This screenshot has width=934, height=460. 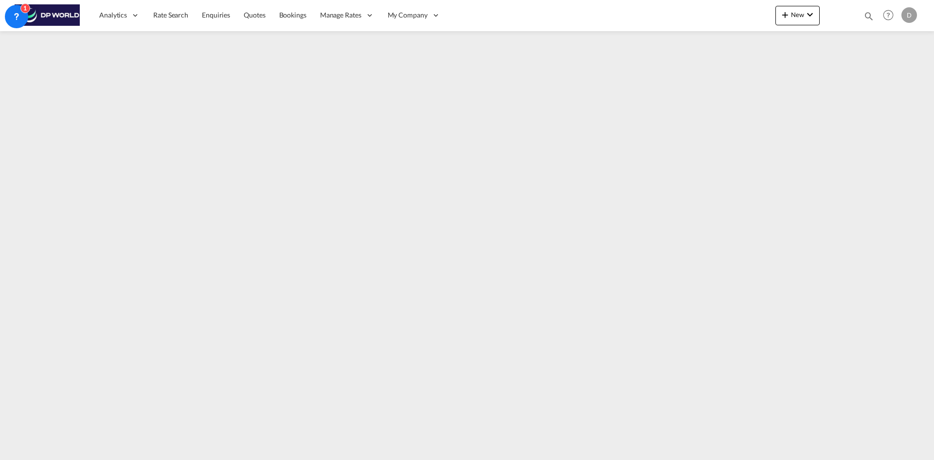 I want to click on div: Help, so click(x=891, y=16).